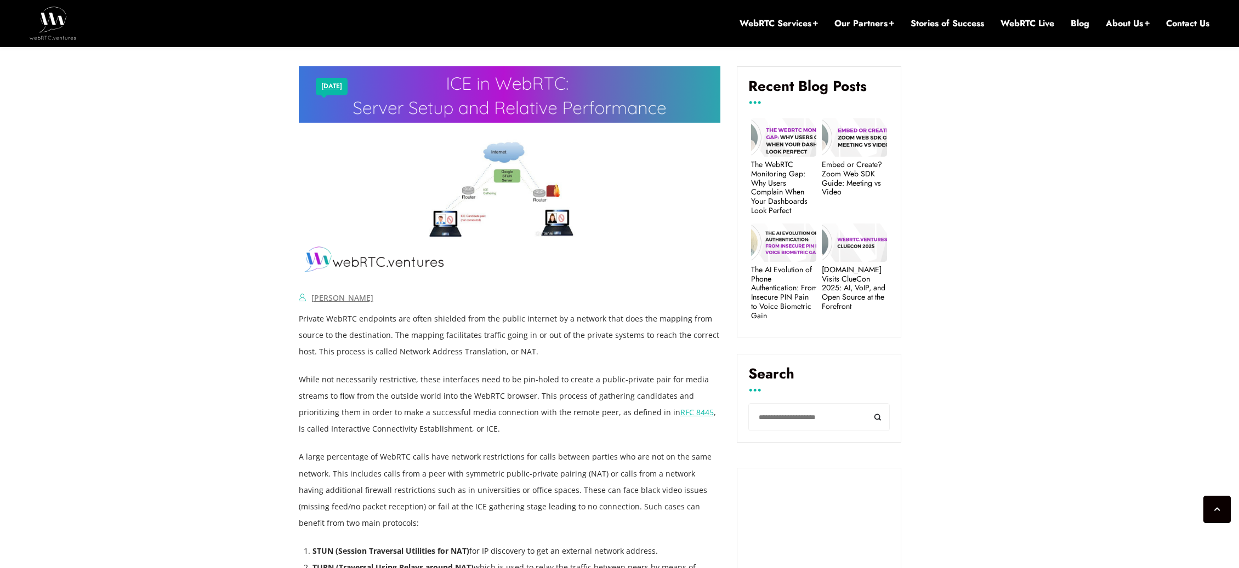 The height and width of the screenshot is (568, 1239). I want to click on a: Our Partners, so click(864, 24).